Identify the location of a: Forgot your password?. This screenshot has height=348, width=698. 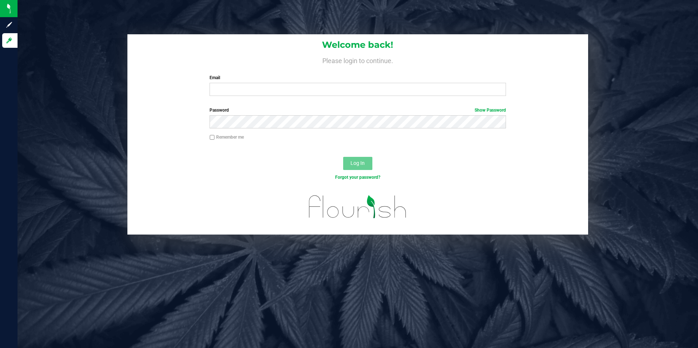
(358, 178).